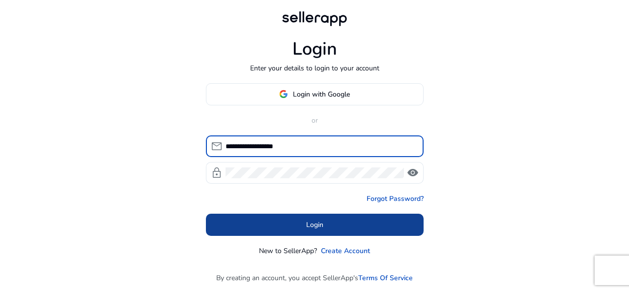 This screenshot has width=629, height=292. Describe the element at coordinates (315, 120) in the screenshot. I see `p: or` at that location.